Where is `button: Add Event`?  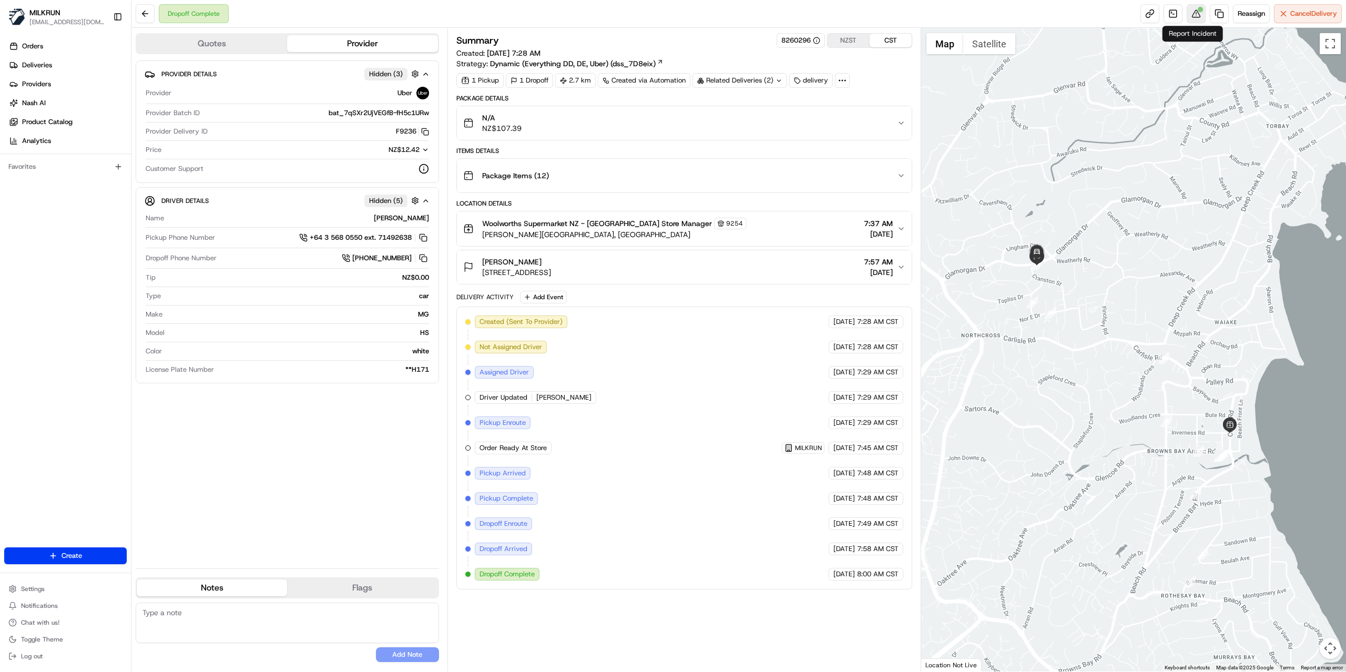 button: Add Event is located at coordinates (543, 297).